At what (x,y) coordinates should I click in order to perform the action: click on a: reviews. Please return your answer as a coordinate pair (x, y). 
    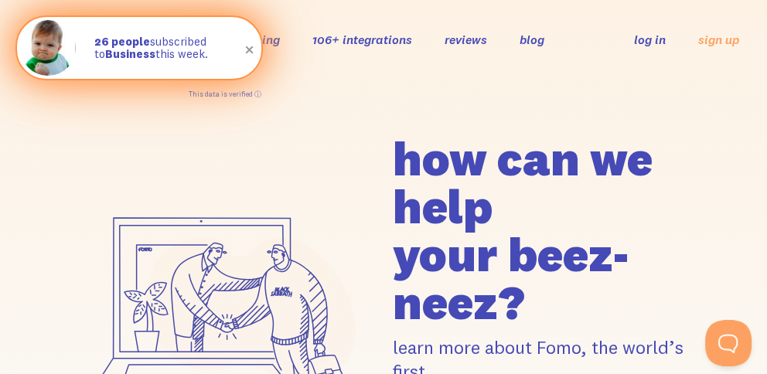
    Looking at the image, I should click on (465, 39).